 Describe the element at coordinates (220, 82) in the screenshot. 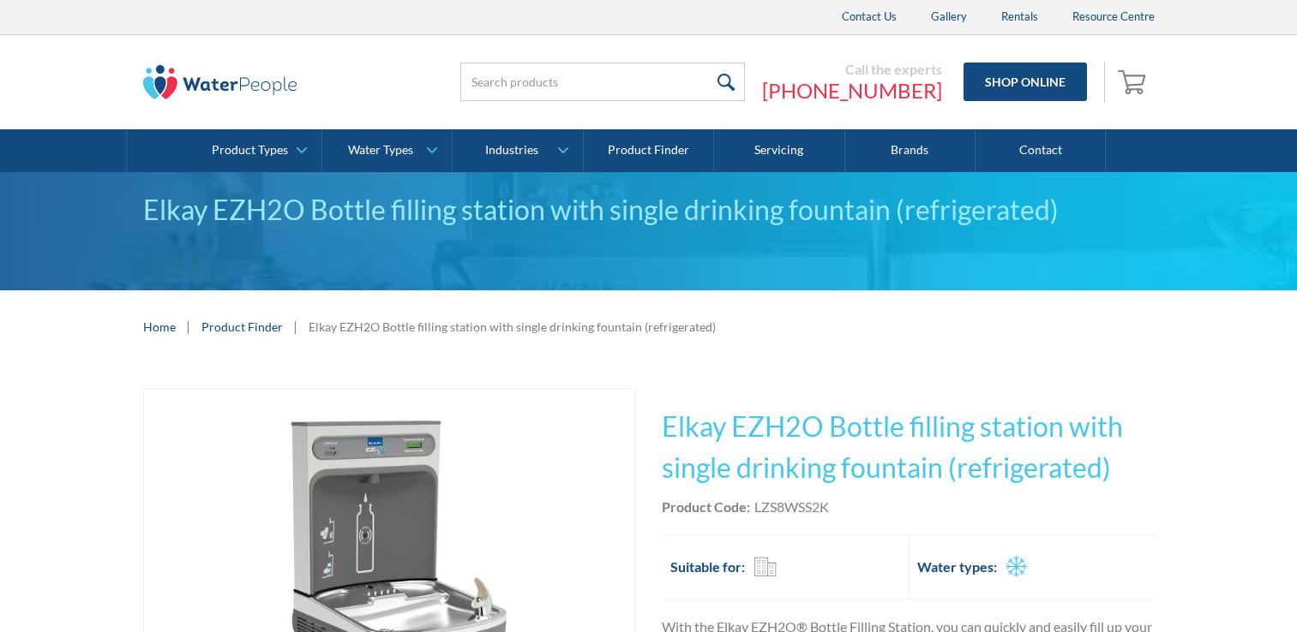

I see `img: The Water People` at that location.